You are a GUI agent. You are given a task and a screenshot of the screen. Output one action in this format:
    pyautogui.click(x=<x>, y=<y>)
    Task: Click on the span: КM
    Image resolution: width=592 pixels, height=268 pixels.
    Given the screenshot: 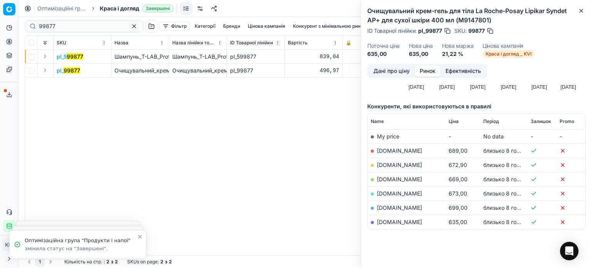 What is the action you would take?
    pyautogui.click(x=9, y=245)
    